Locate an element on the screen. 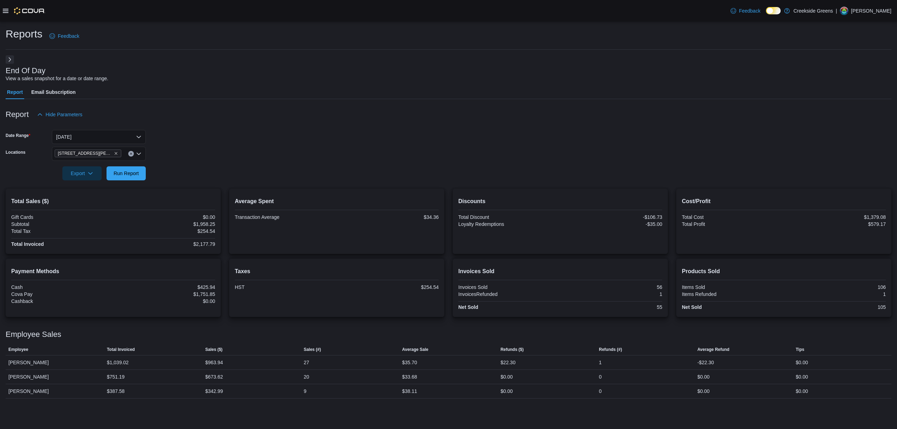 The image size is (897, 429). div: $1,379.08 is located at coordinates (835, 217).